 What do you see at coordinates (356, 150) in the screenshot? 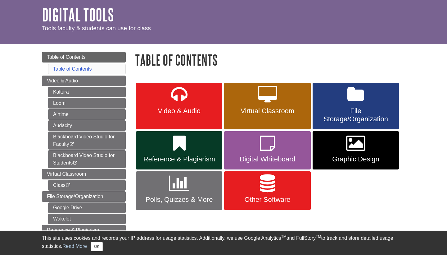
I see `a: Graphic Design` at bounding box center [356, 150].